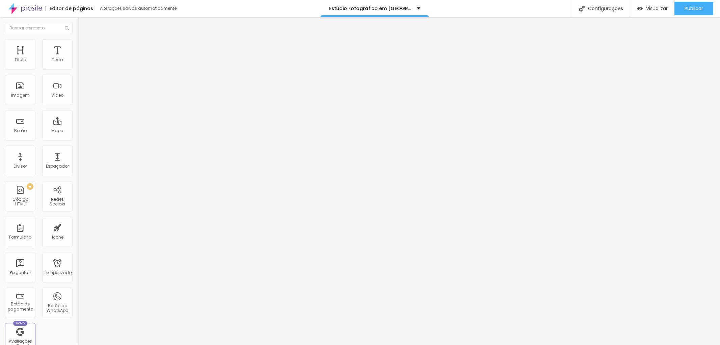 This screenshot has height=345, width=720. I want to click on font: Botão, so click(20, 130).